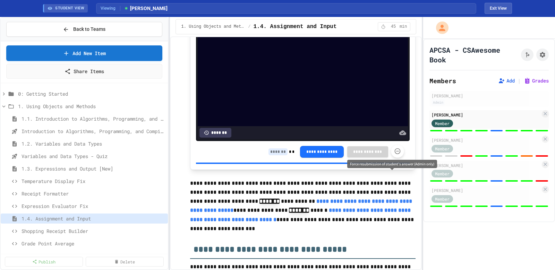 The width and height of the screenshot is (555, 270). What do you see at coordinates (527, 55) in the screenshot?
I see `button: Click to see fork details` at bounding box center [527, 55].